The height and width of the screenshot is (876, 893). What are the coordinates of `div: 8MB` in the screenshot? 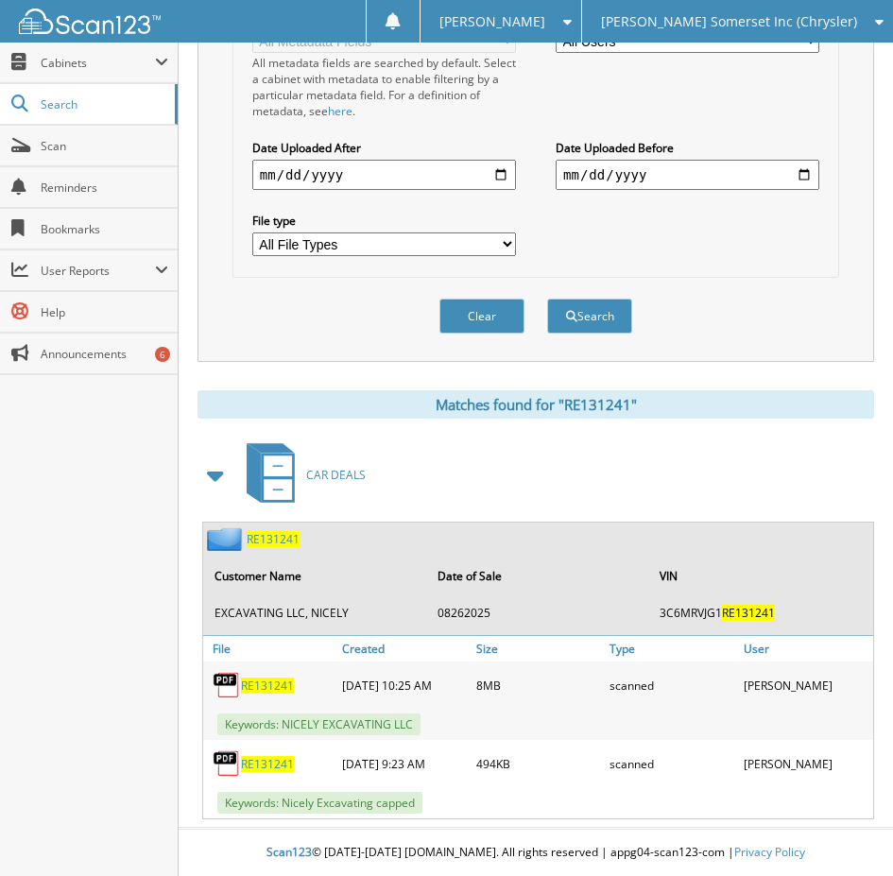 It's located at (538, 685).